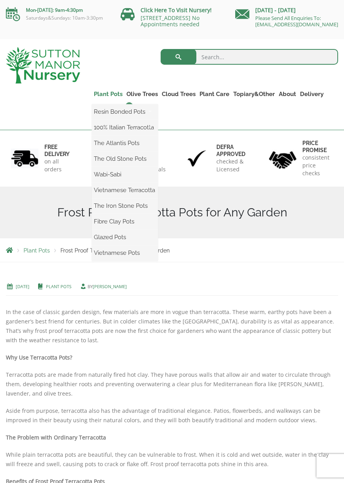 Image resolution: width=344 pixels, height=483 pixels. Describe the element at coordinates (317, 166) in the screenshot. I see `p: consistent price checks` at that location.